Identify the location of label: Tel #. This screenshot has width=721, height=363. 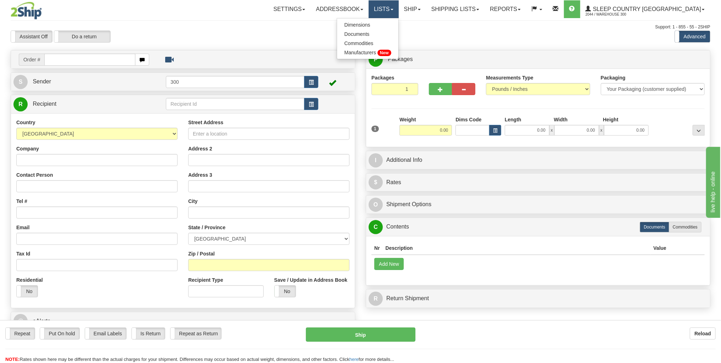
(22, 201).